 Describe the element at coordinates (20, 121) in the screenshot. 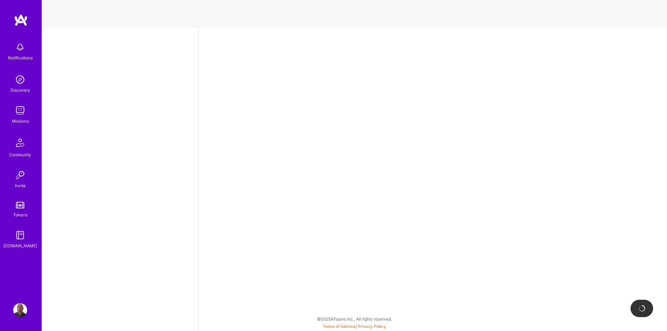

I see `div: Missions` at that location.